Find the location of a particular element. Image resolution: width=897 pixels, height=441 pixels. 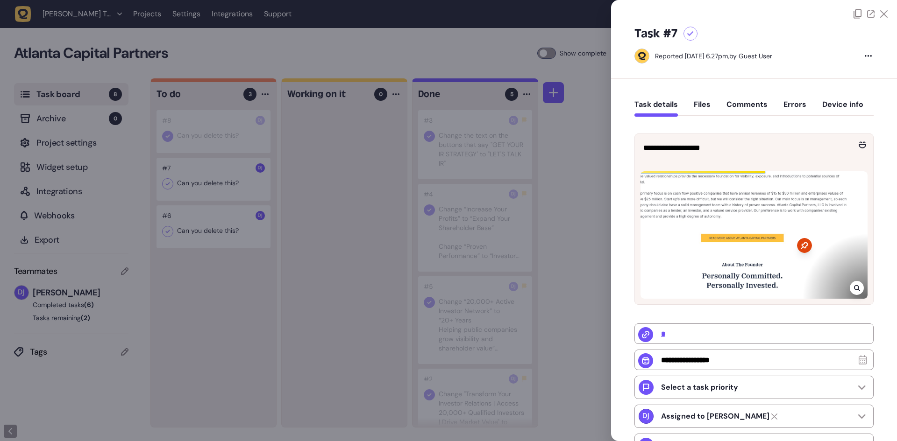

button: Comments is located at coordinates (747, 108).